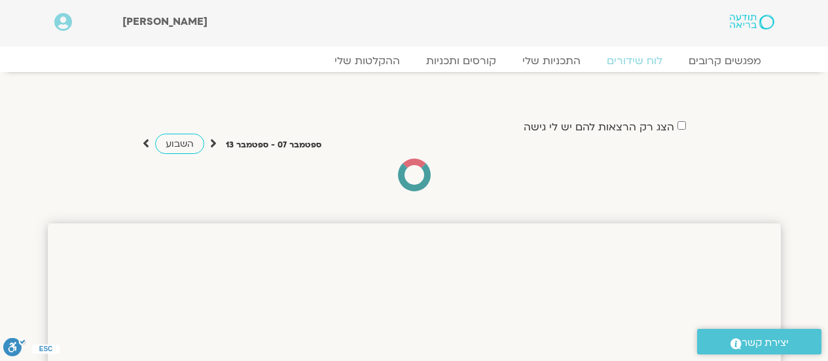  Describe the element at coordinates (274, 145) in the screenshot. I see `p: ספטמבר 07 - ספטמבר 13` at that location.